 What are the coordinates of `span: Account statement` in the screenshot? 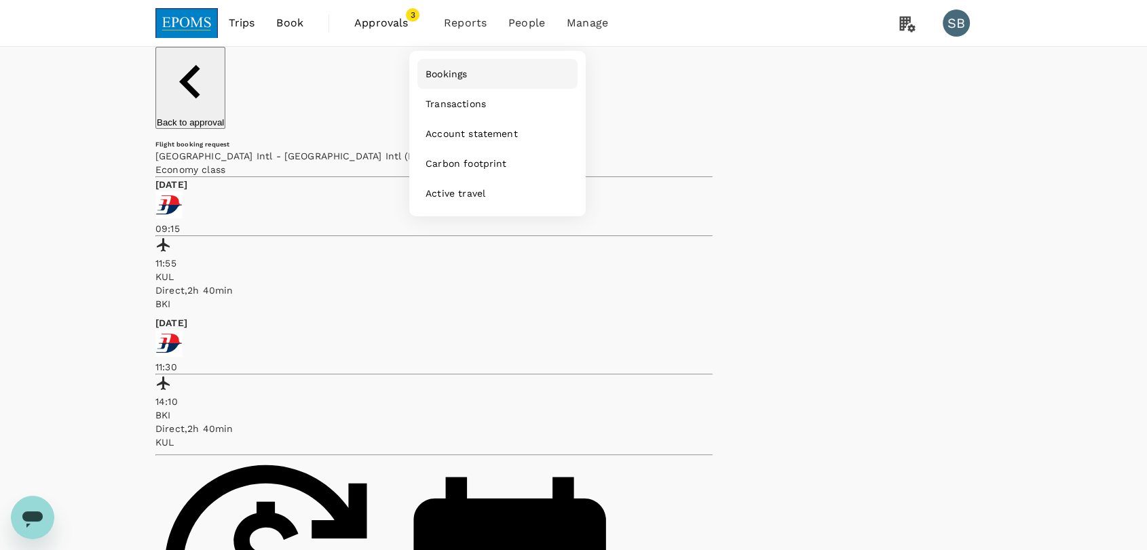 It's located at (472, 134).